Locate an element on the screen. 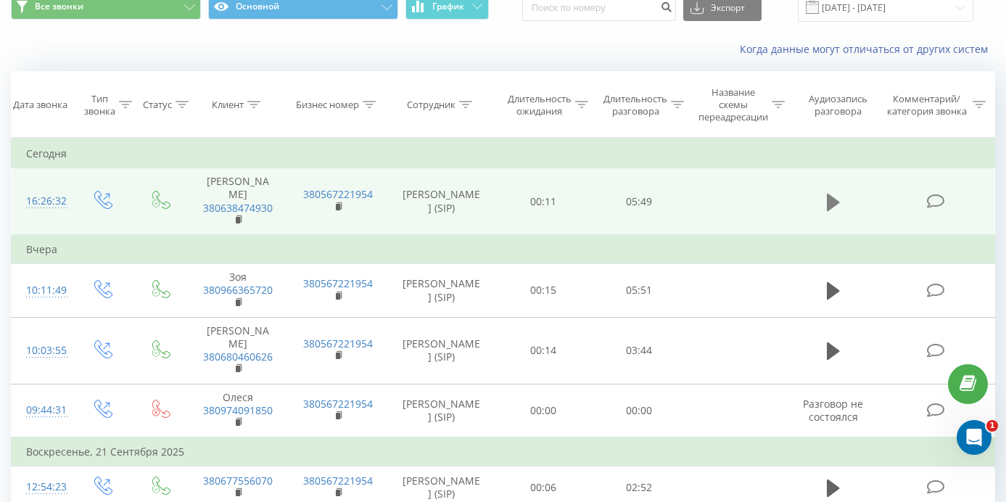  a: Когда данные могут отличаться от других систем is located at coordinates (867, 49).